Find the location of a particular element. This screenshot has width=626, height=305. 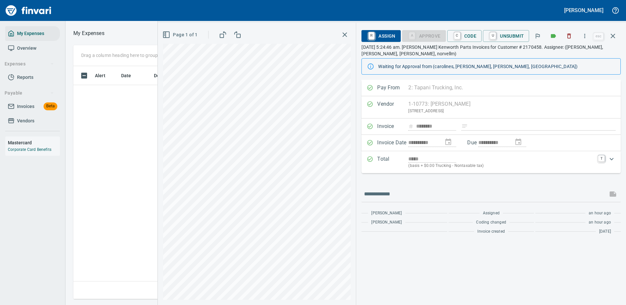

p: Total is located at coordinates (393, 162).